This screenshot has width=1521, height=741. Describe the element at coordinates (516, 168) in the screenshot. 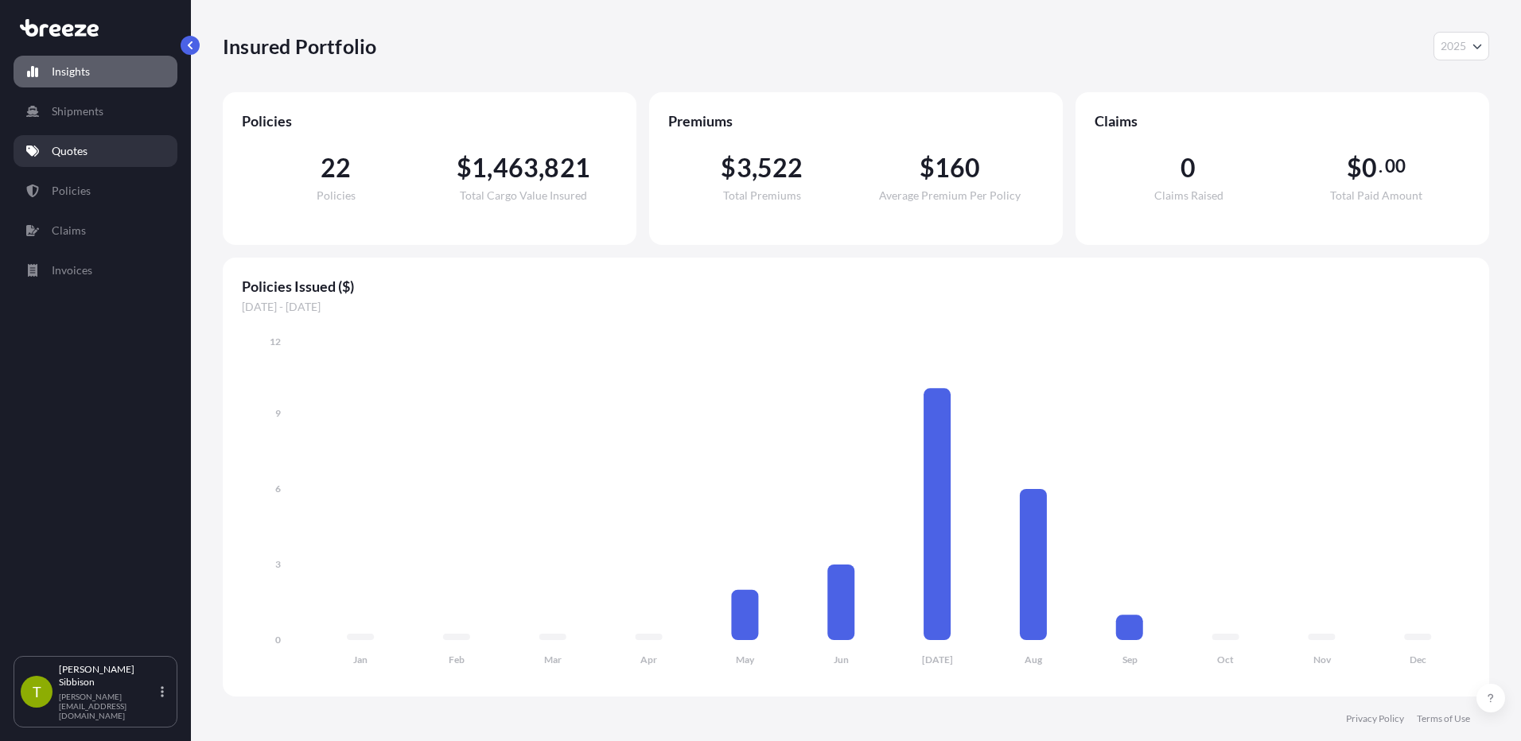

I see `span: 463` at that location.